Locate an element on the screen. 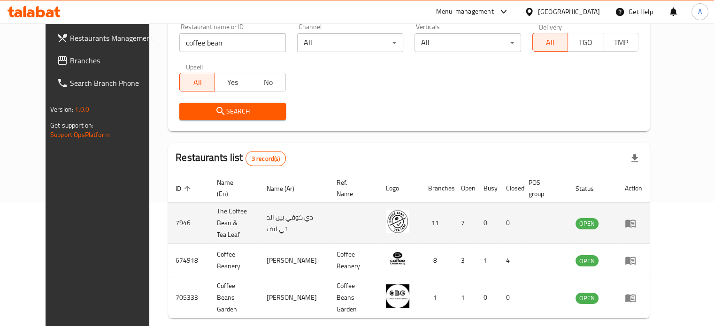 The width and height of the screenshot is (714, 326). td: 705333 is located at coordinates (189, 298).